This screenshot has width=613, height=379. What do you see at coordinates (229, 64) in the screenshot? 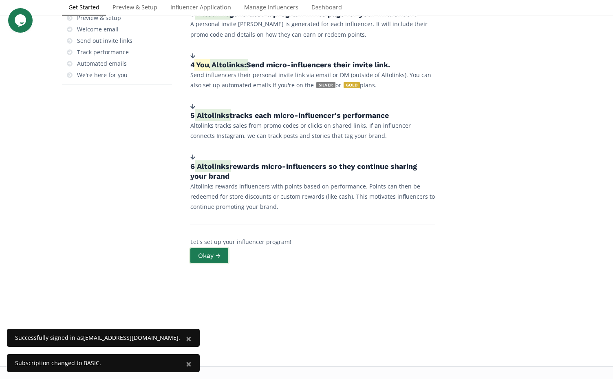
I see `span: Altolinks:` at bounding box center [229, 64].